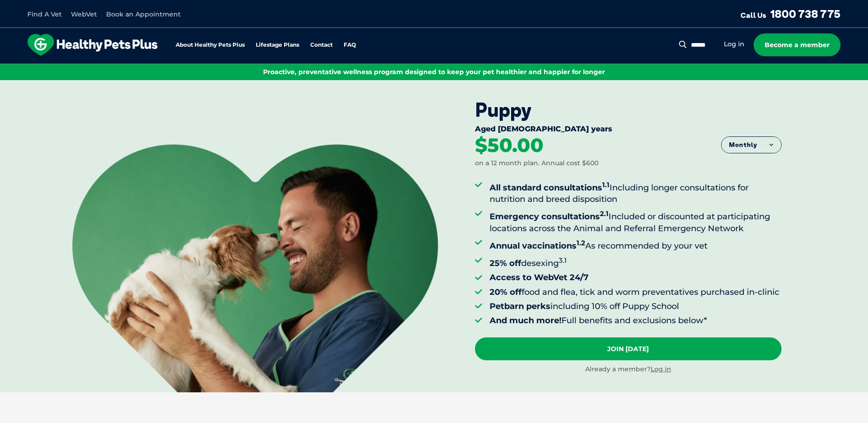 The height and width of the screenshot is (423, 868). Describe the element at coordinates (255, 268) in the screenshot. I see `img: <br /> <b>Warning</b>: Undefined variable $title in <b>/var/www/html/current/codepool/wp-content/...` at that location.